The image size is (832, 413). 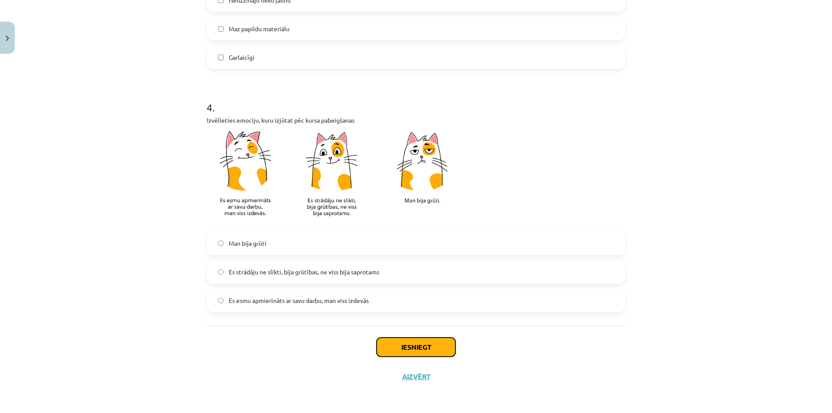 What do you see at coordinates (221, 57) in the screenshot?
I see `input: Garlaicīgi` at bounding box center [221, 57].